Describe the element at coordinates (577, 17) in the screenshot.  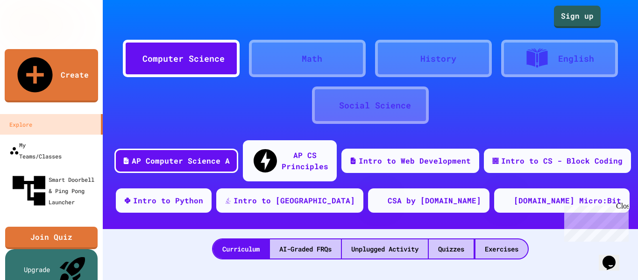
I see `a: Sign up` at that location.